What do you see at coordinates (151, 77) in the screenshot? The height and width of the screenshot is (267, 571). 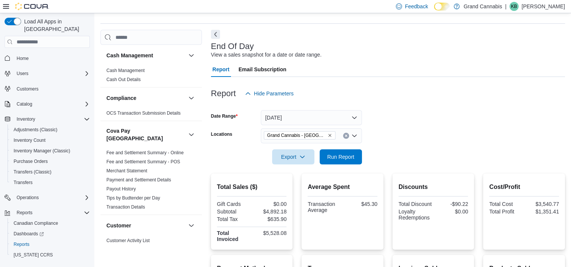 I see `div: Cash Management` at bounding box center [151, 77].